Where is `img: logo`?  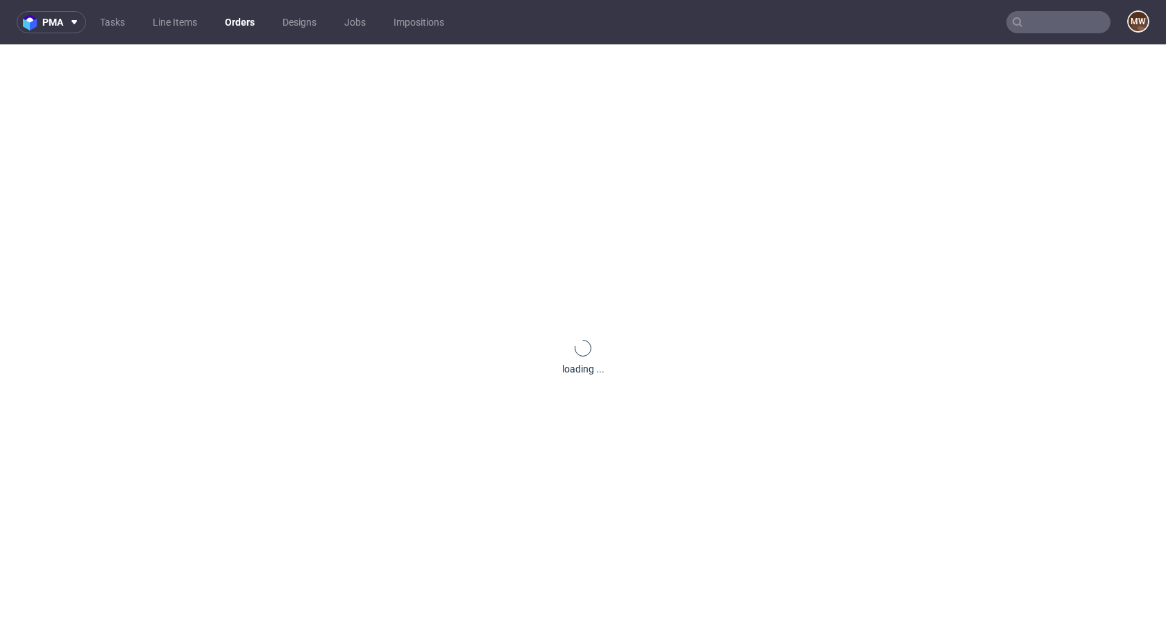
img: logo is located at coordinates (33, 22).